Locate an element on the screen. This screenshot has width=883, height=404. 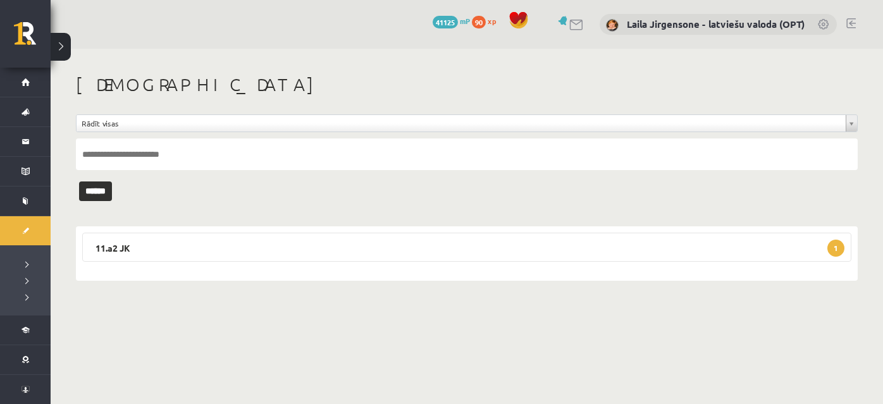
a: 90 xp is located at coordinates (487, 21).